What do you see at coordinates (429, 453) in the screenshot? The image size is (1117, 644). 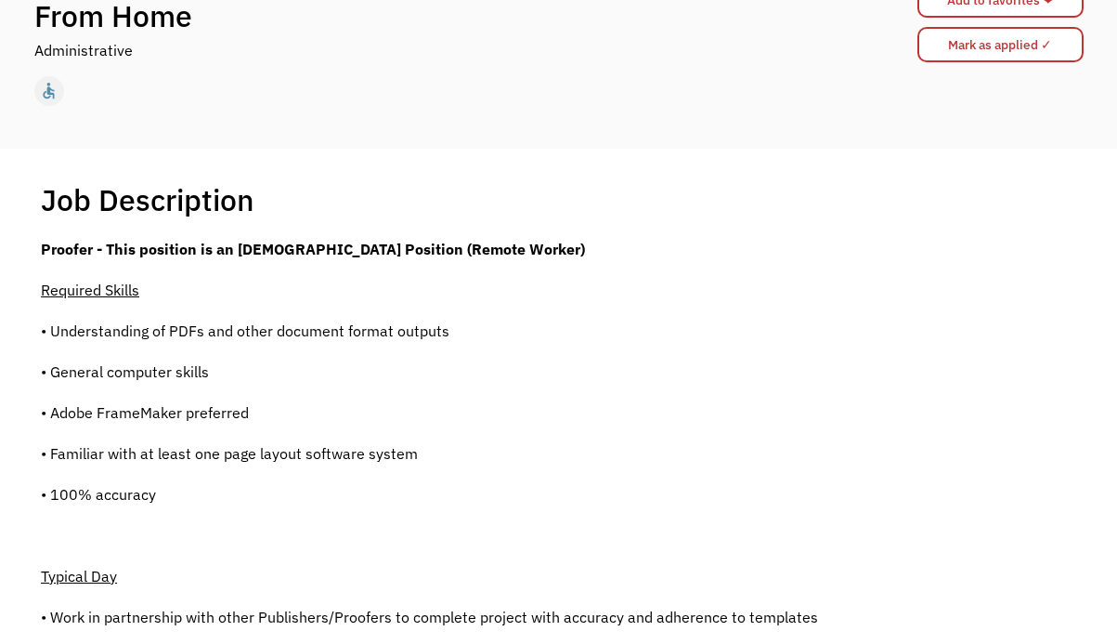 I see `p: • Familiar with at least one page layout software system` at bounding box center [429, 453].